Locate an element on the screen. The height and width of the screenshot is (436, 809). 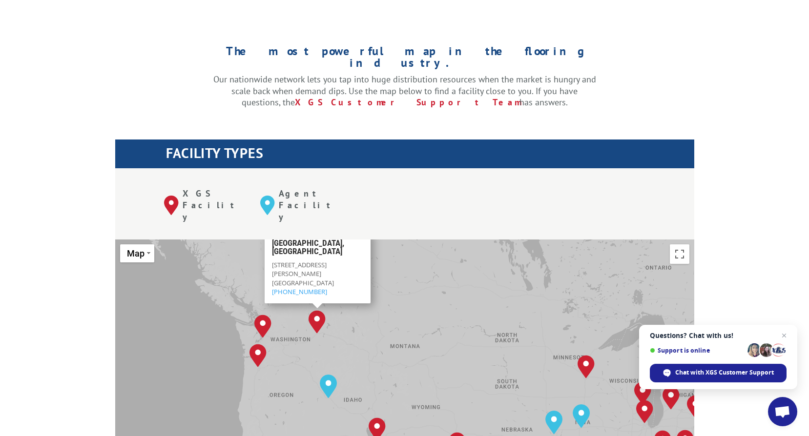
span: Map is located at coordinates (136, 253).